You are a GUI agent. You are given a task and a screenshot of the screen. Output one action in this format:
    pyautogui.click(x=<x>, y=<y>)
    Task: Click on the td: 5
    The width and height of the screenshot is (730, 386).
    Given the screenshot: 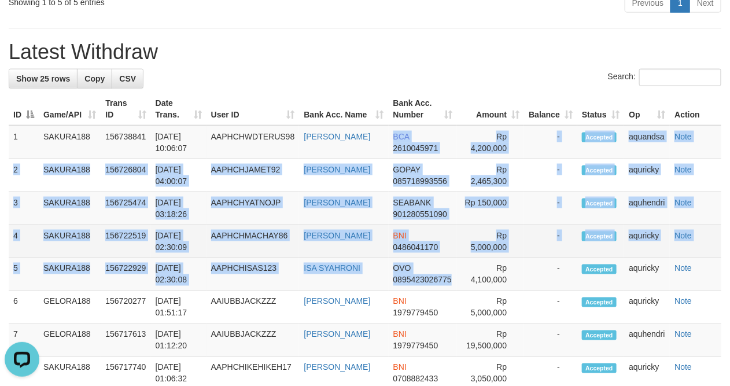 What is the action you would take?
    pyautogui.click(x=24, y=274)
    